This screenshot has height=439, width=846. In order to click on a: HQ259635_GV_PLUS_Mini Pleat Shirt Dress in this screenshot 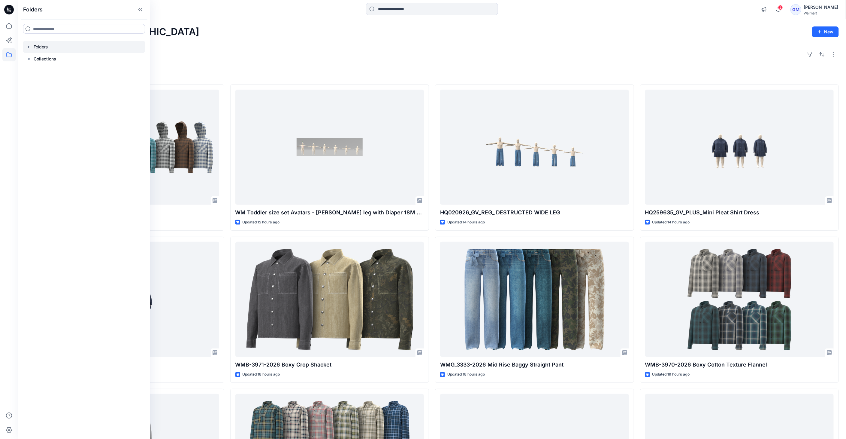, I will do `click(740, 147)`.